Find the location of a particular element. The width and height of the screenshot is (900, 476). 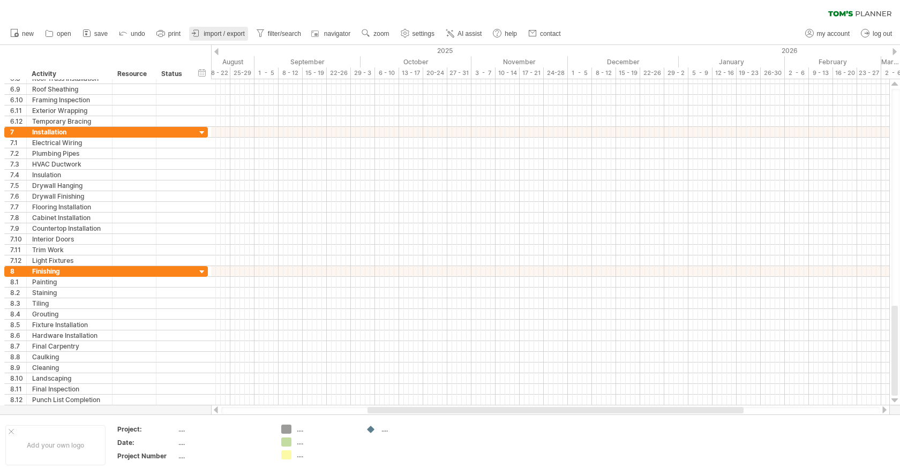

span: save is located at coordinates (101, 34).